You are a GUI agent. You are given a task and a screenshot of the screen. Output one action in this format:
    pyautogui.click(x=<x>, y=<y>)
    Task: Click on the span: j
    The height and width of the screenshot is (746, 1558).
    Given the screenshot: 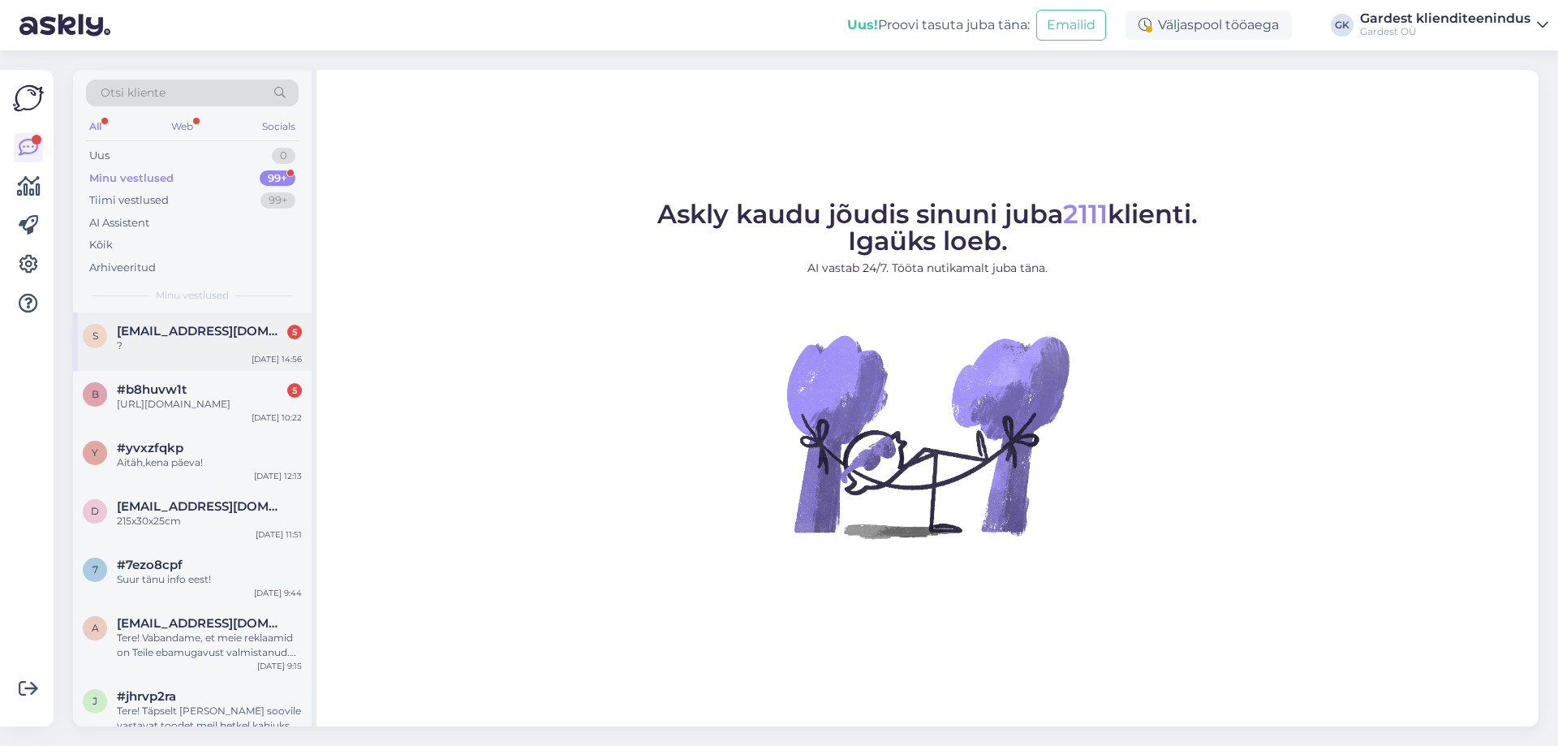 What is the action you would take?
    pyautogui.click(x=95, y=700)
    